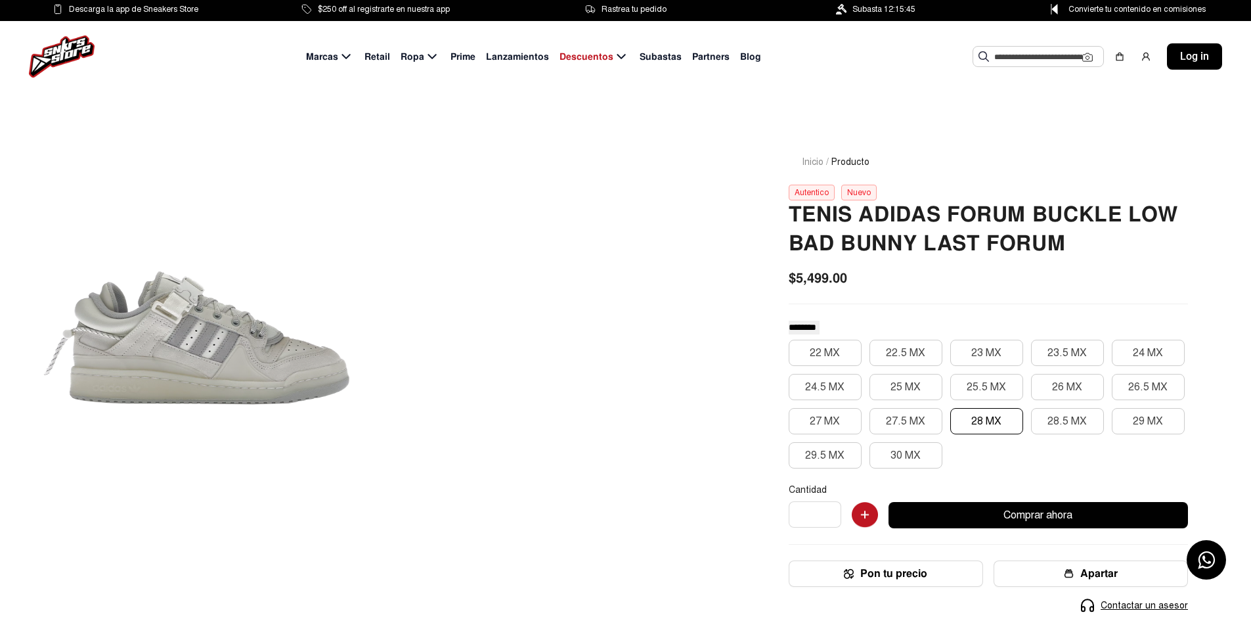 This screenshot has width=1251, height=621. Describe the element at coordinates (848, 573) in the screenshot. I see `img: Icon.png` at that location.